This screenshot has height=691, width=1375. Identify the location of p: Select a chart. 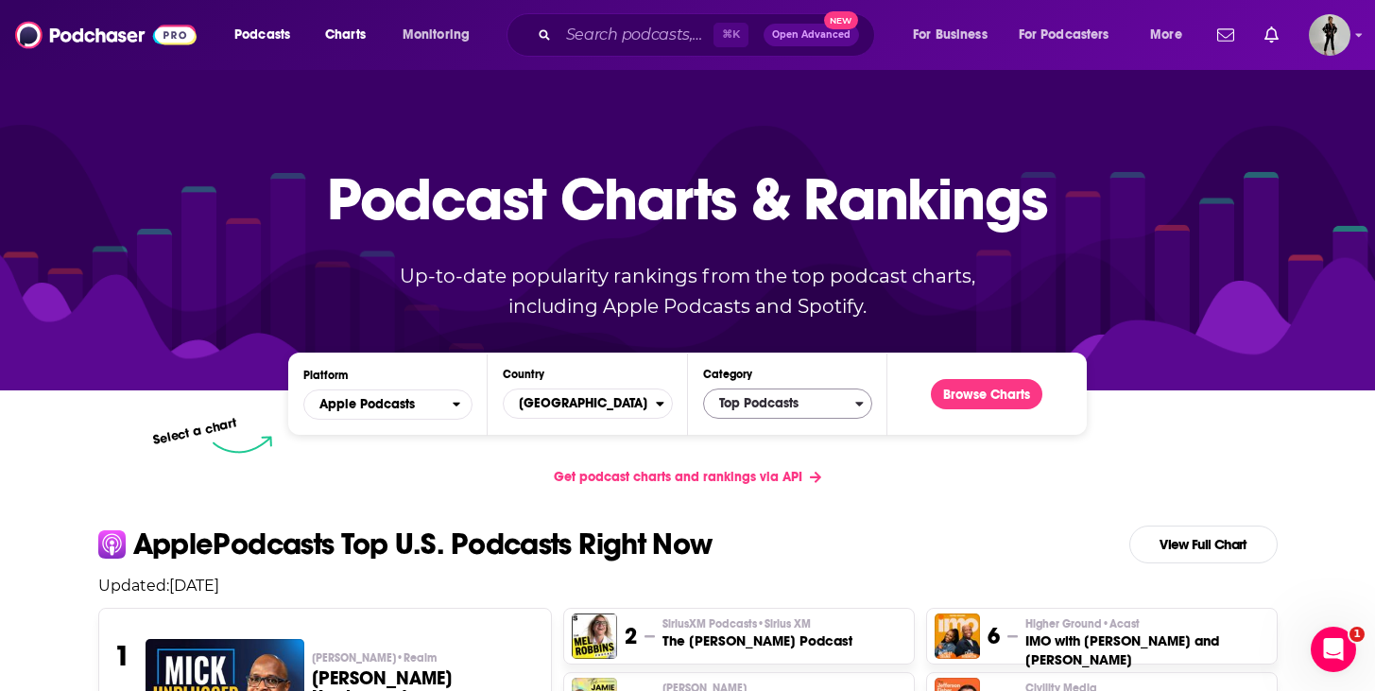
(196, 431).